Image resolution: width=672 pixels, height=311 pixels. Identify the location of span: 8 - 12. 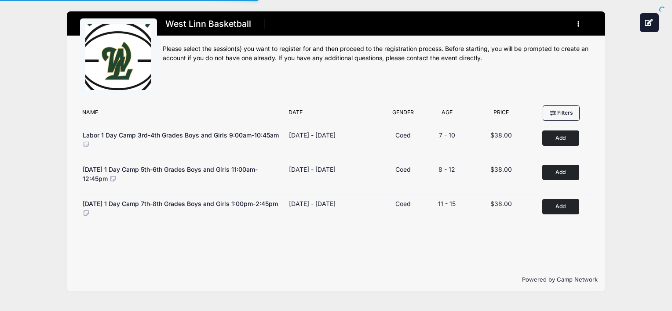
(447, 169).